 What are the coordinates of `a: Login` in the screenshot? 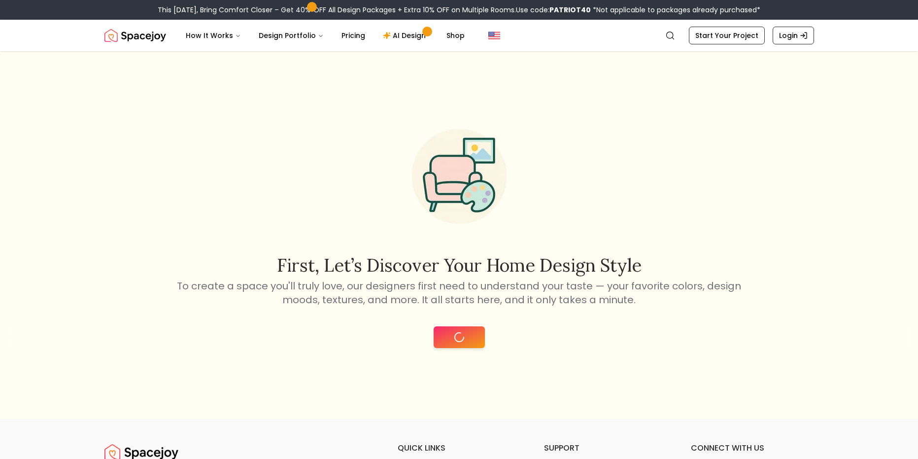 It's located at (793, 35).